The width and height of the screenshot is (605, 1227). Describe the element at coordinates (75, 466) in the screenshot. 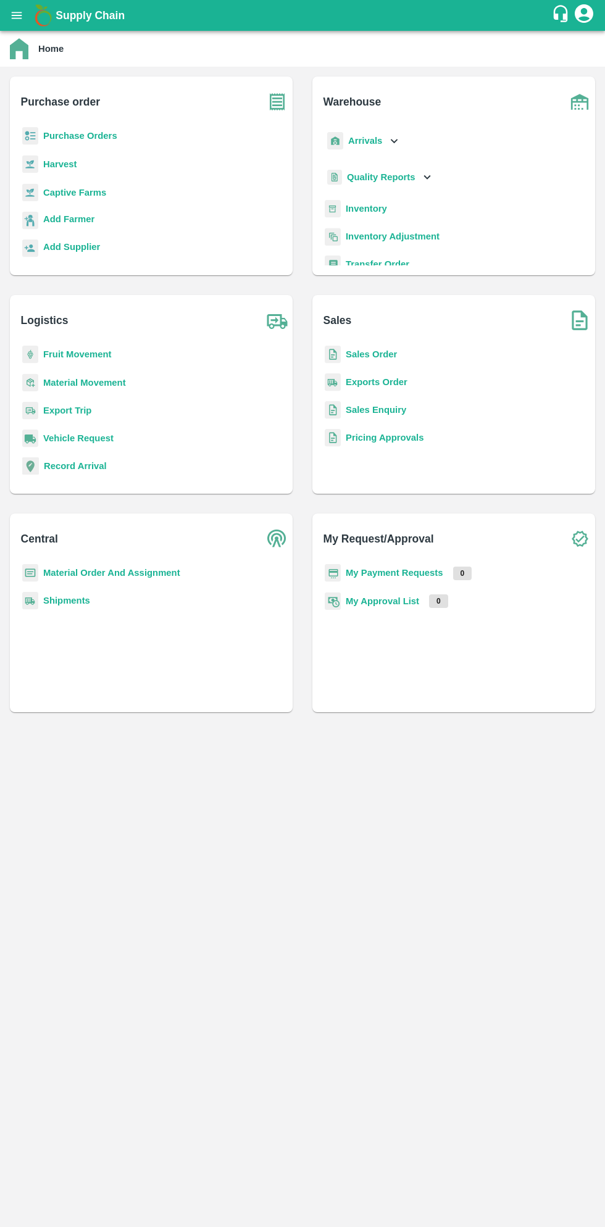

I see `a: Record Arrival` at that location.